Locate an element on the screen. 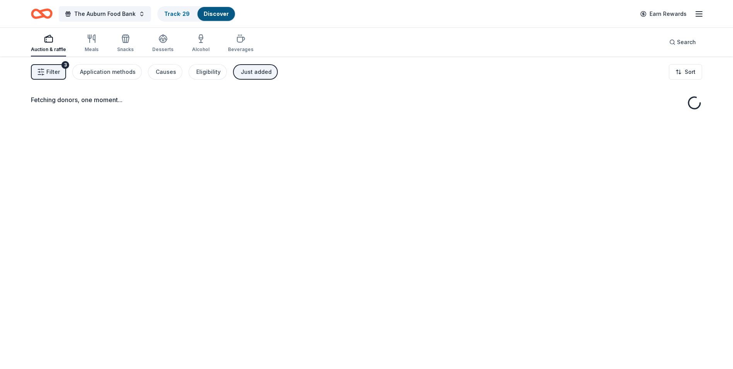 The height and width of the screenshot is (369, 733). button: The Auburn Food Bank is located at coordinates (105, 14).